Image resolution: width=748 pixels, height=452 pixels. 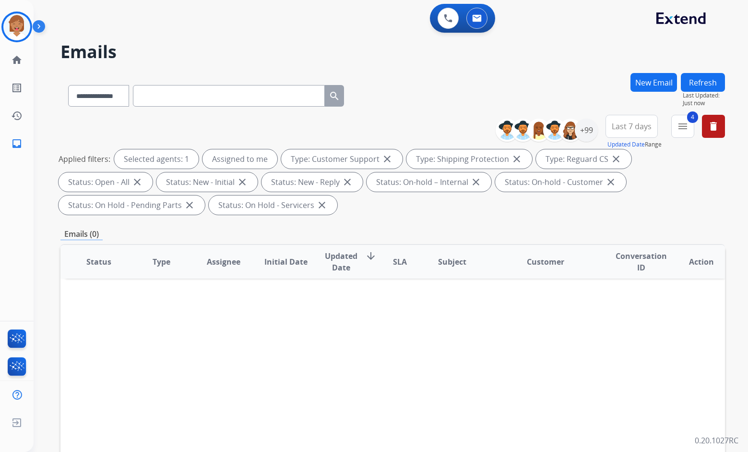 What do you see at coordinates (586, 130) in the screenshot?
I see `div: +99` at bounding box center [586, 130].